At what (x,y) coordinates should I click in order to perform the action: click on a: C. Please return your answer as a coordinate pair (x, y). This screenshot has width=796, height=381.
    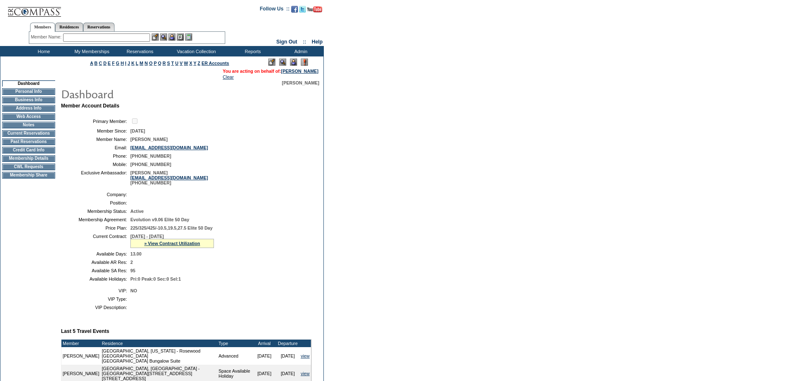
    Looking at the image, I should click on (100, 63).